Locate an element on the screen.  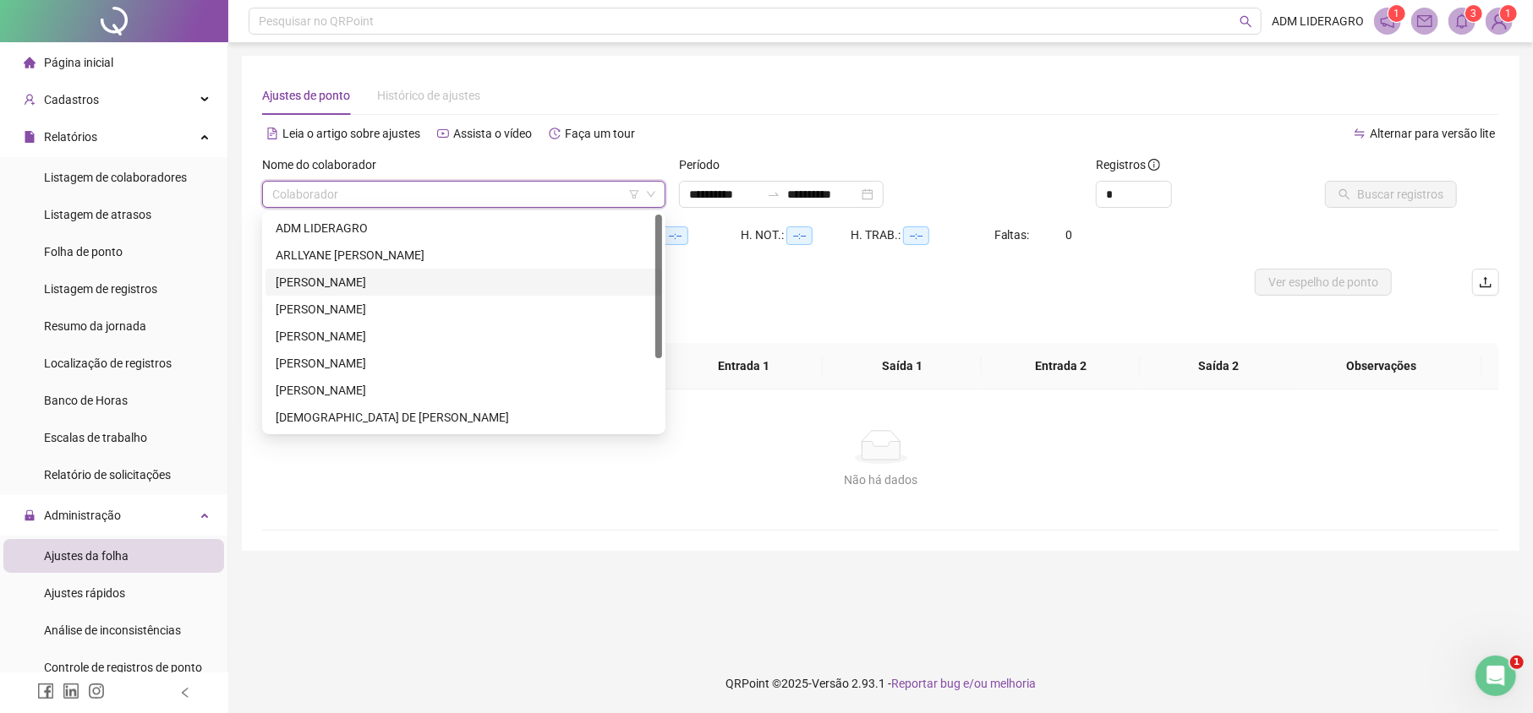
span: search is located at coordinates (1245, 21).